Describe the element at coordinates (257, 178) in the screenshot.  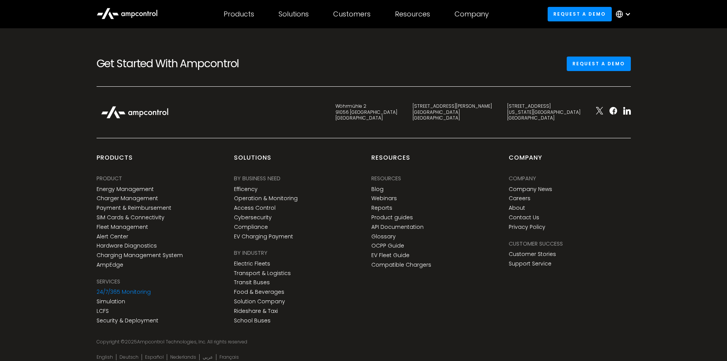
I see `div: BY BUSINESS NEED` at that location.